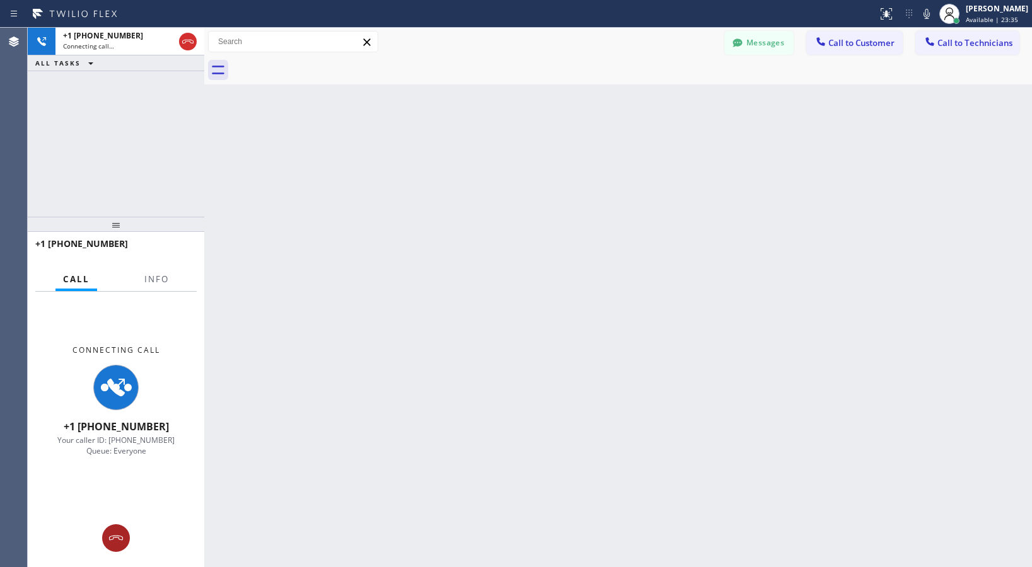 This screenshot has height=567, width=1032. What do you see at coordinates (992, 20) in the screenshot?
I see `span: Available | 23:35` at bounding box center [992, 20].